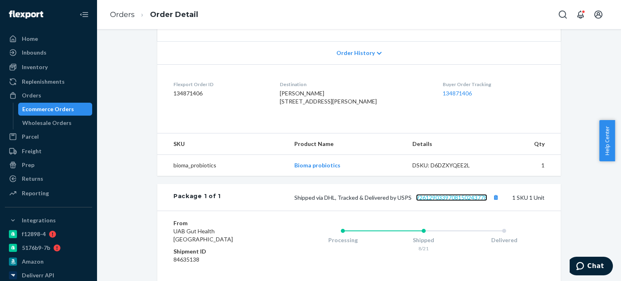 The image size is (621, 281). What do you see at coordinates (30, 137) in the screenshot?
I see `div: Parcel` at bounding box center [30, 137].